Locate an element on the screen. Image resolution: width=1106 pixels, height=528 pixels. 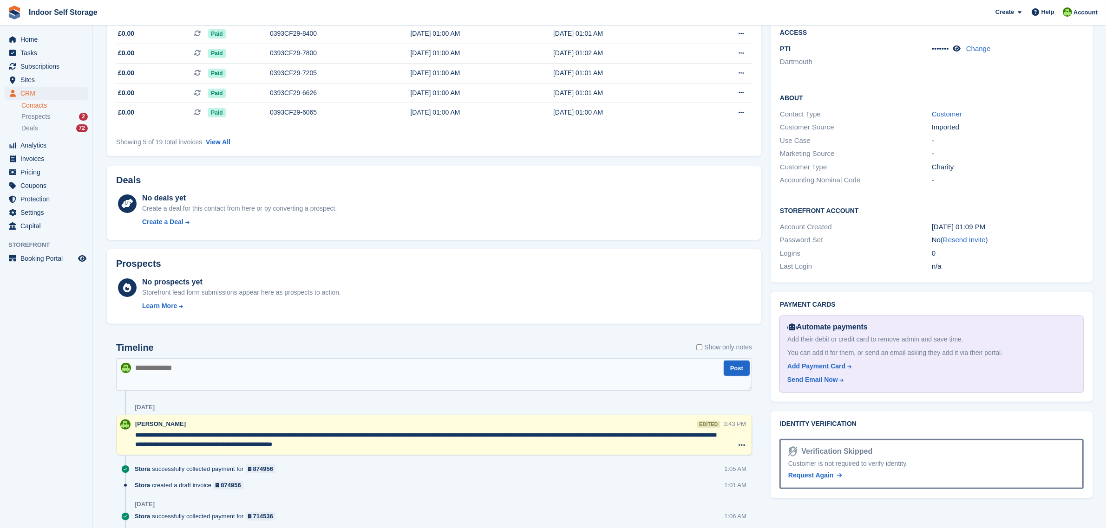
div: 1:01 AM is located at coordinates (735, 485).